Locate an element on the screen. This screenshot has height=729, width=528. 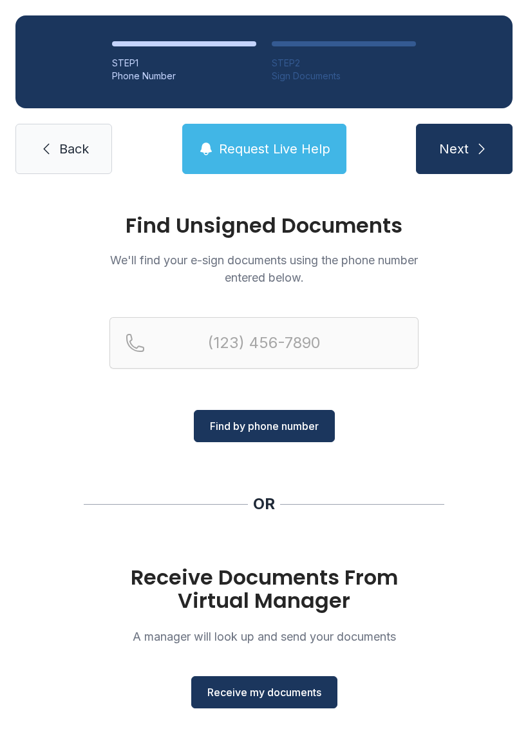
h1: Receive Documents From Virtual Manager is located at coordinates (264, 589).